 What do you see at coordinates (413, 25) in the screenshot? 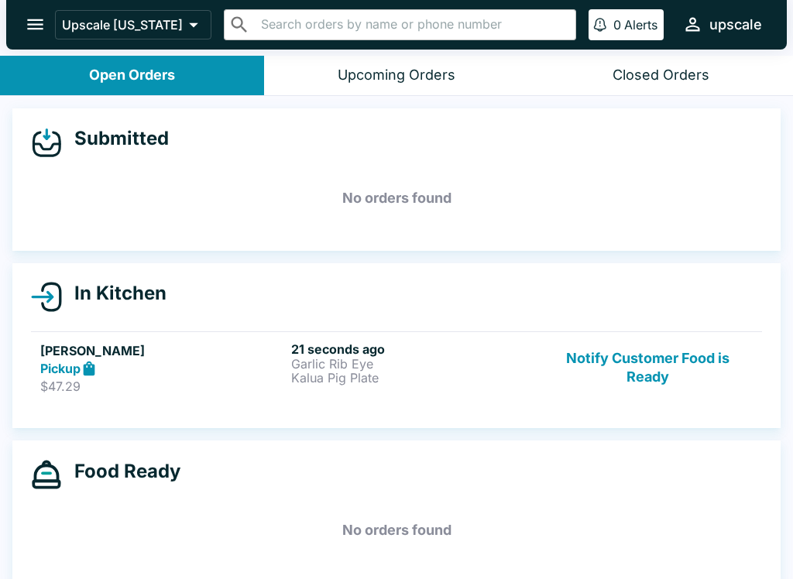
I see `input: Search orders by name or phone number` at bounding box center [413, 25].